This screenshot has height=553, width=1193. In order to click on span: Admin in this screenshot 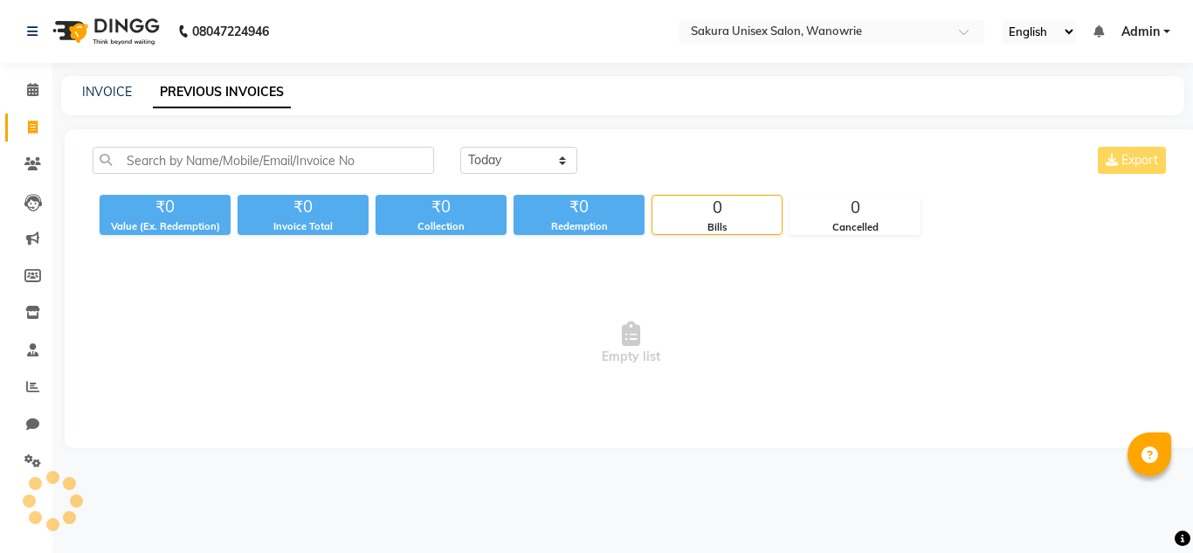, I will do `click(1141, 31)`.